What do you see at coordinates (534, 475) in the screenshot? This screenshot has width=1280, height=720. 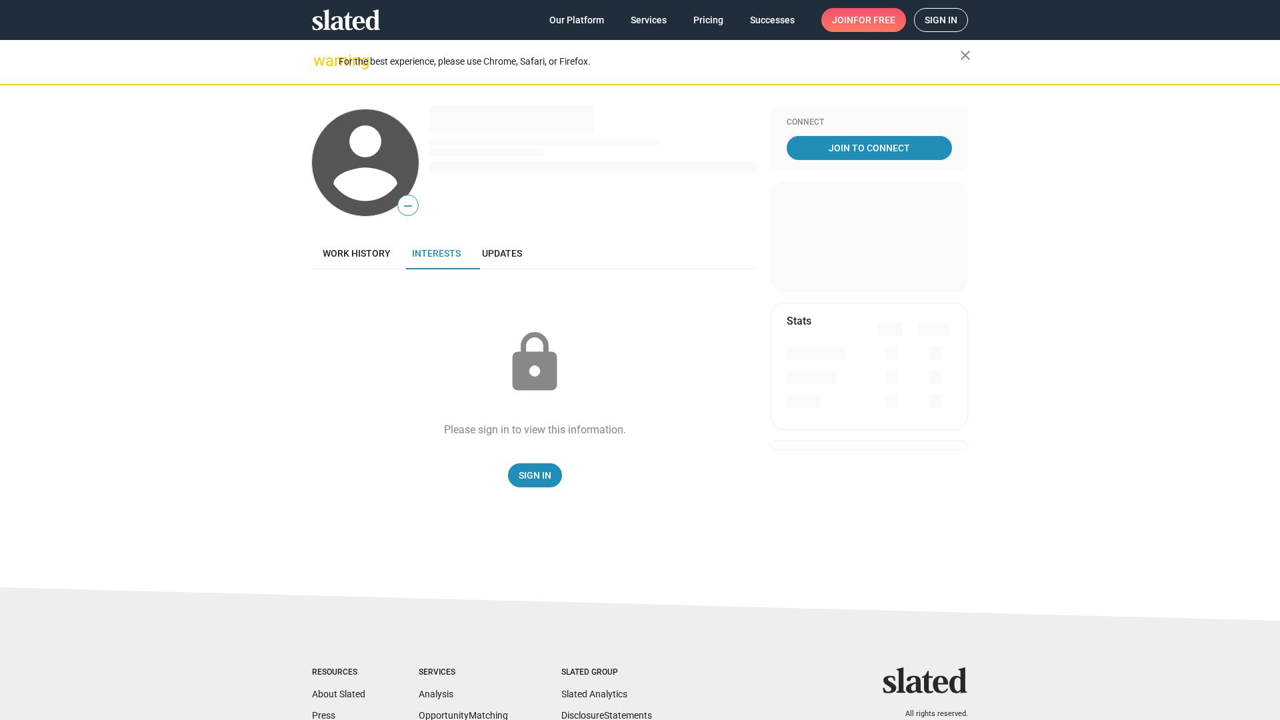 I see `span: Sign In` at bounding box center [534, 475].